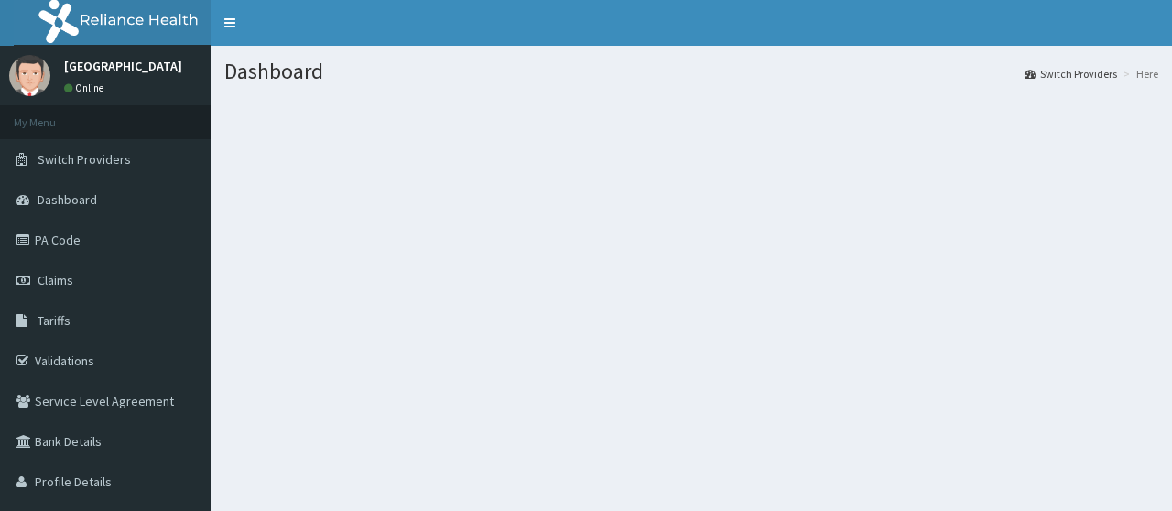  What do you see at coordinates (1139, 73) in the screenshot?
I see `li: Here` at bounding box center [1139, 73].